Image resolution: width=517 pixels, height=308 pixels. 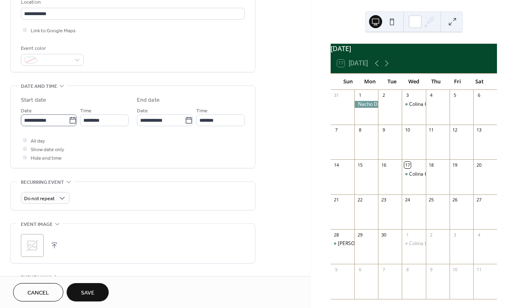 I want to click on div: 30, so click(x=383, y=235).